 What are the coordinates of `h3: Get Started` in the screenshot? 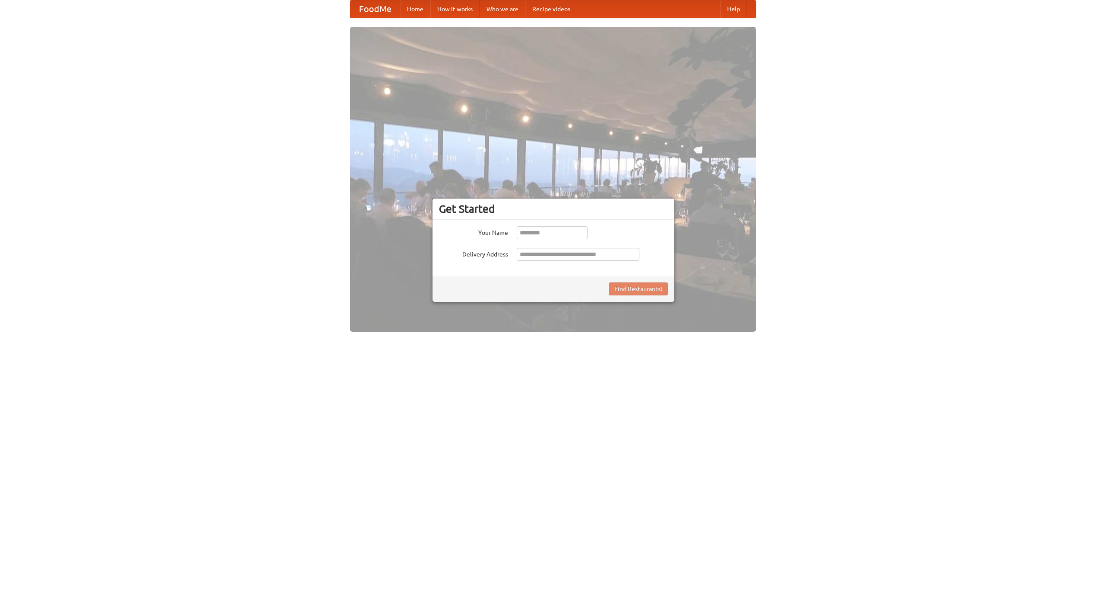 It's located at (554, 209).